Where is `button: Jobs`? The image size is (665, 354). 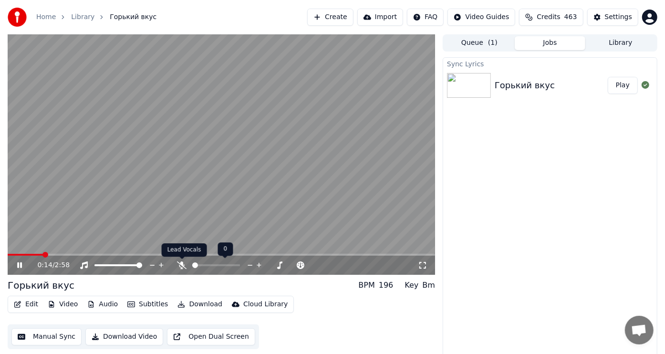
button: Jobs is located at coordinates (550, 43).